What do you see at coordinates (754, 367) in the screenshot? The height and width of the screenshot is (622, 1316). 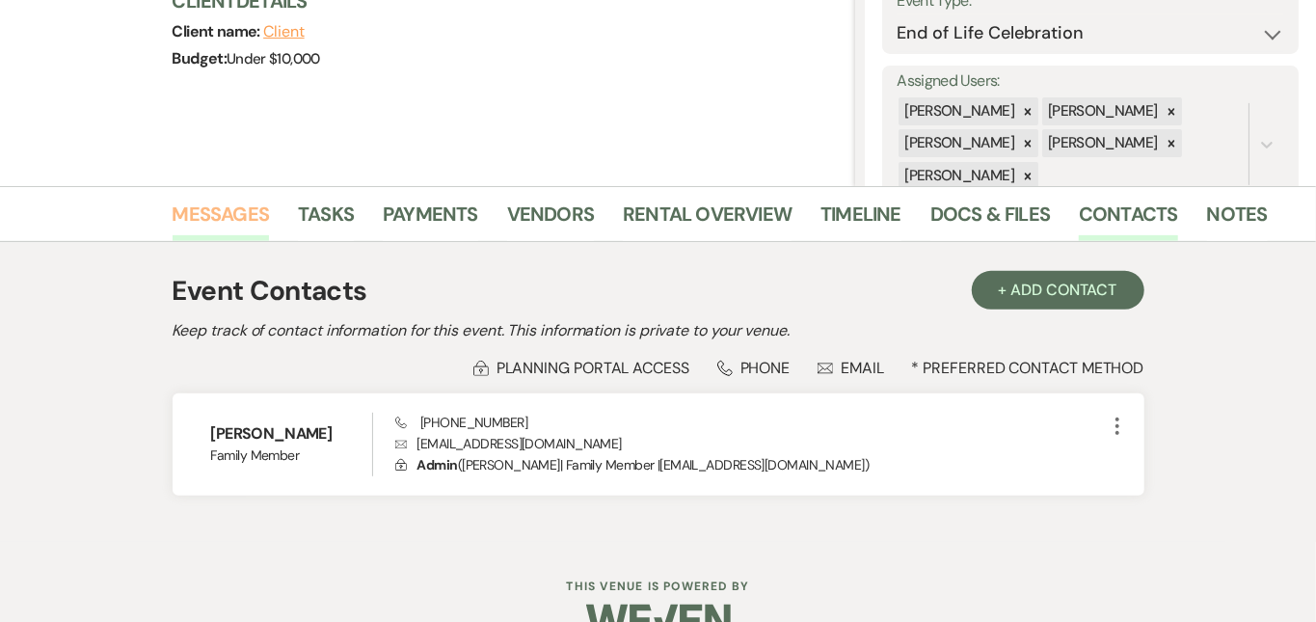 I see `div: Phone` at bounding box center [754, 367].